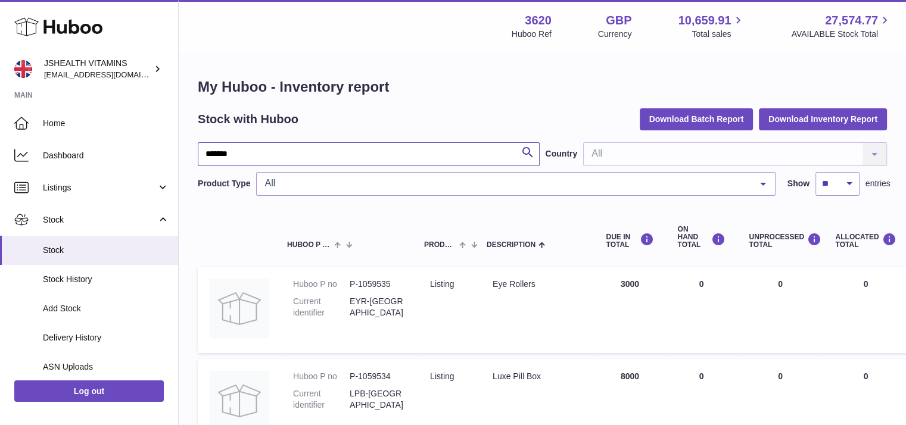 The height and width of the screenshot is (425, 906). Describe the element at coordinates (562, 154) in the screenshot. I see `label: Country` at that location.